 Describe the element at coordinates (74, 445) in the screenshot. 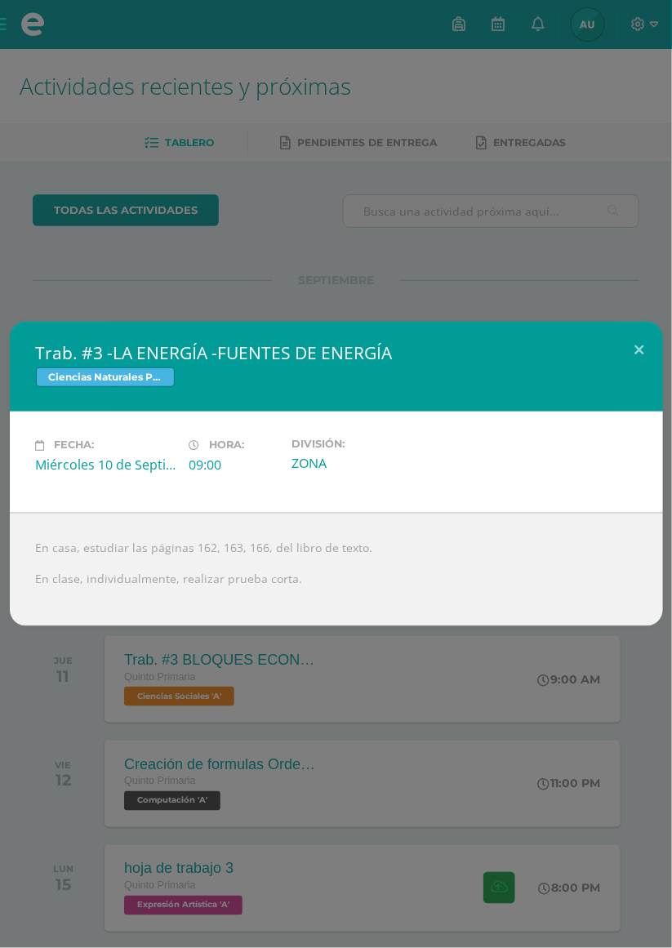

I see `span: Fecha:` at that location.